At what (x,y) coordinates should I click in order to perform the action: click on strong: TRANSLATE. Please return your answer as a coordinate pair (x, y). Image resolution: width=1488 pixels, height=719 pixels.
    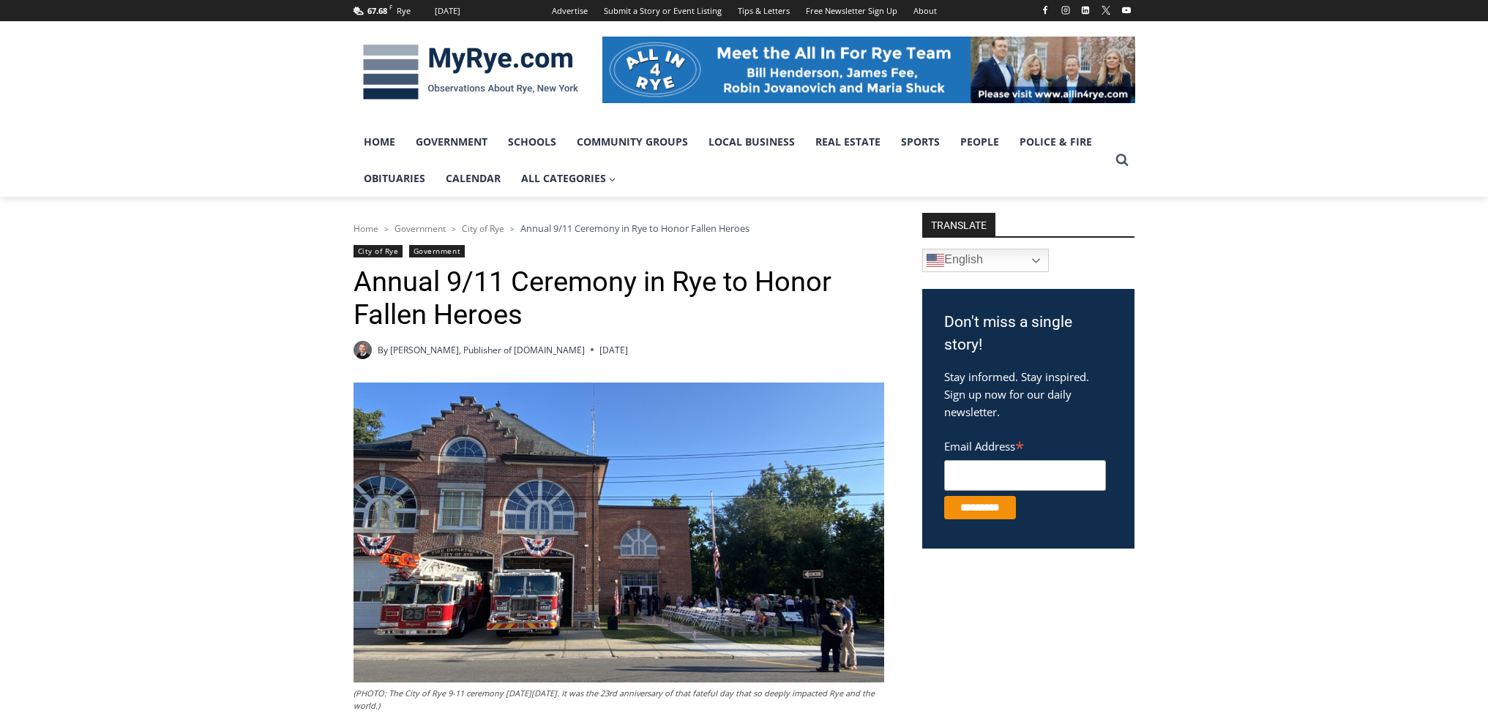
    Looking at the image, I should click on (959, 225).